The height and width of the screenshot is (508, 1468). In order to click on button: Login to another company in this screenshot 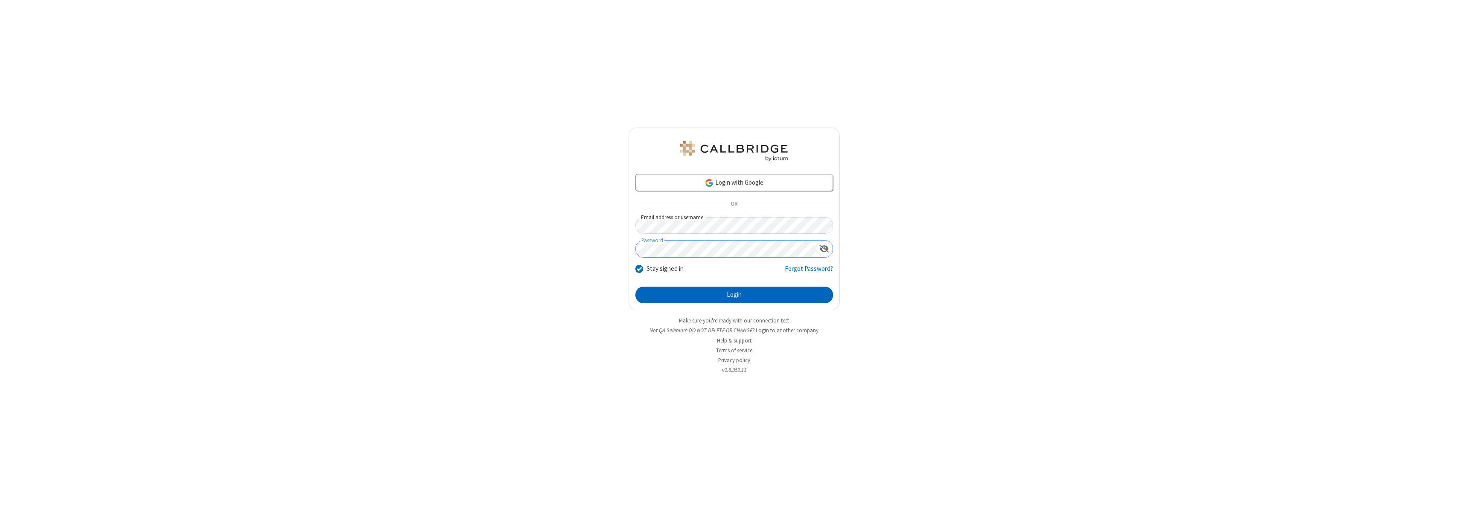, I will do `click(787, 330)`.